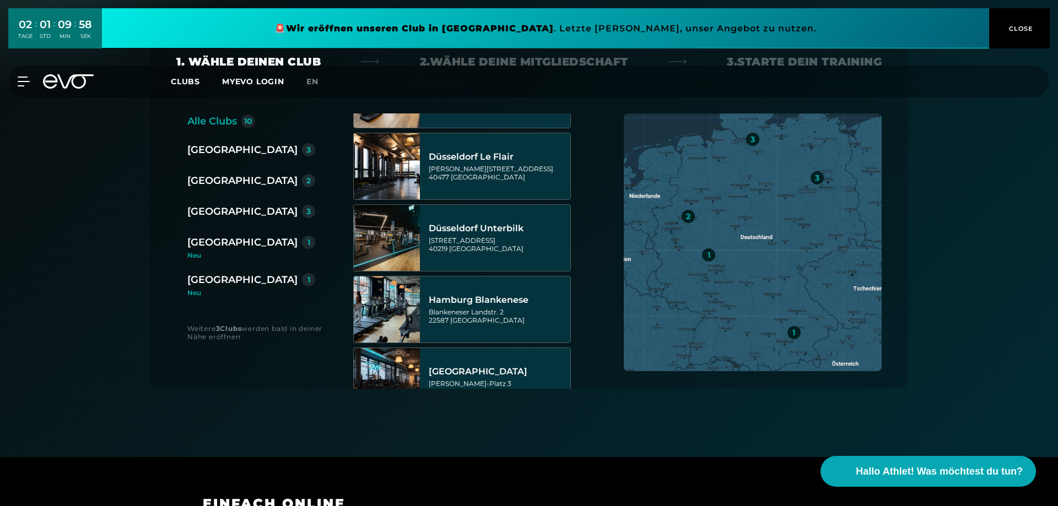  Describe the element at coordinates (939, 472) in the screenshot. I see `span: Hallo Athlet! Was möchtest du tun?` at that location.